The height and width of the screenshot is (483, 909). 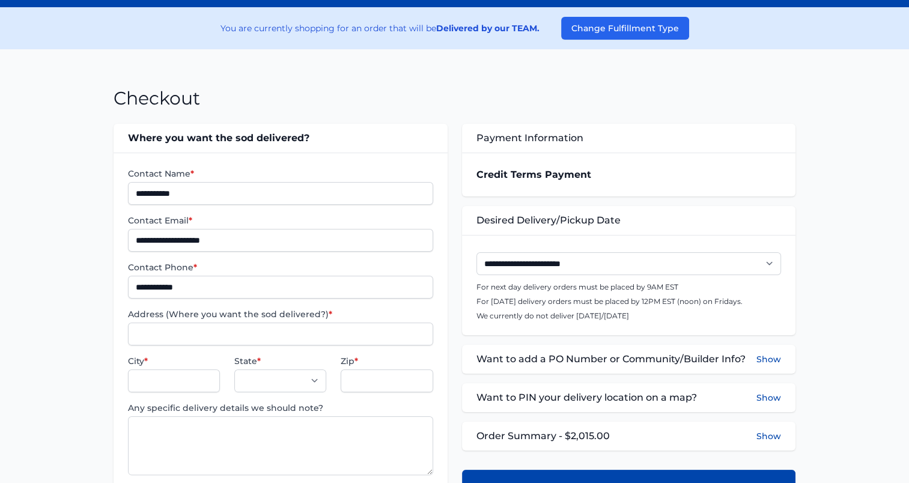 I want to click on span: Order Summary - $2,015.00, so click(x=543, y=436).